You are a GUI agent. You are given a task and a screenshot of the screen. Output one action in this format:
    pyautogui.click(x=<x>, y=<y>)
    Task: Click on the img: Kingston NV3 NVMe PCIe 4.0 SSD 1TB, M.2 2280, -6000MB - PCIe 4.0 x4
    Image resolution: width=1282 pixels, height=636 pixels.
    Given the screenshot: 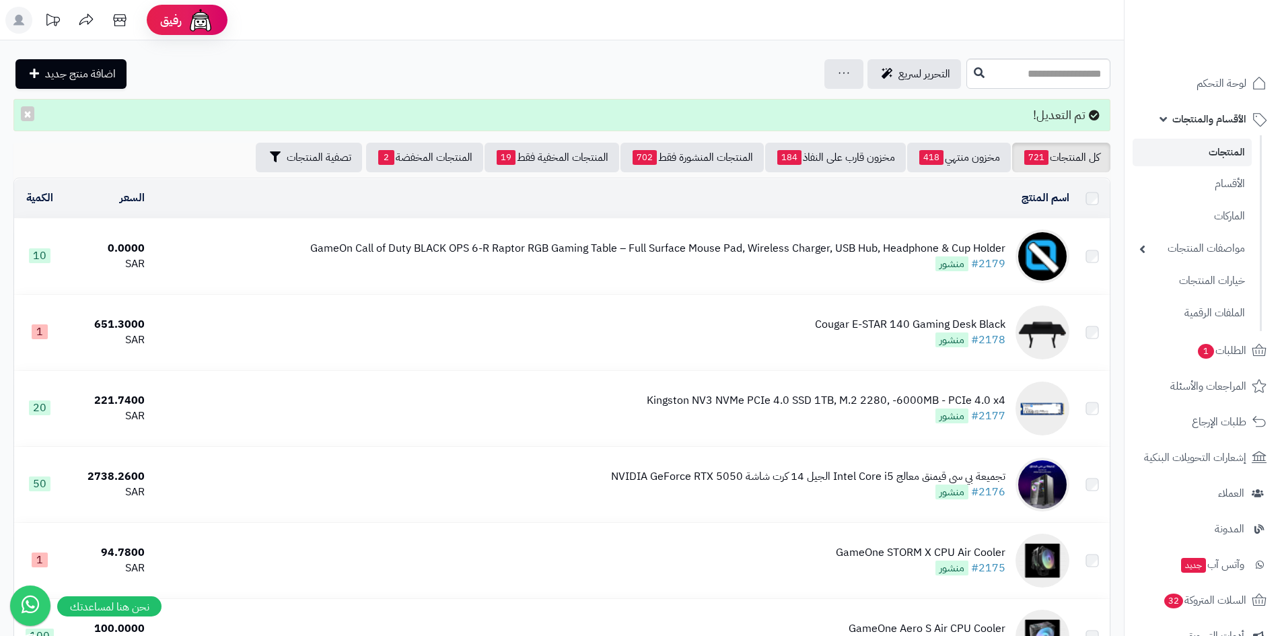 What is the action you would take?
    pyautogui.click(x=1042, y=408)
    